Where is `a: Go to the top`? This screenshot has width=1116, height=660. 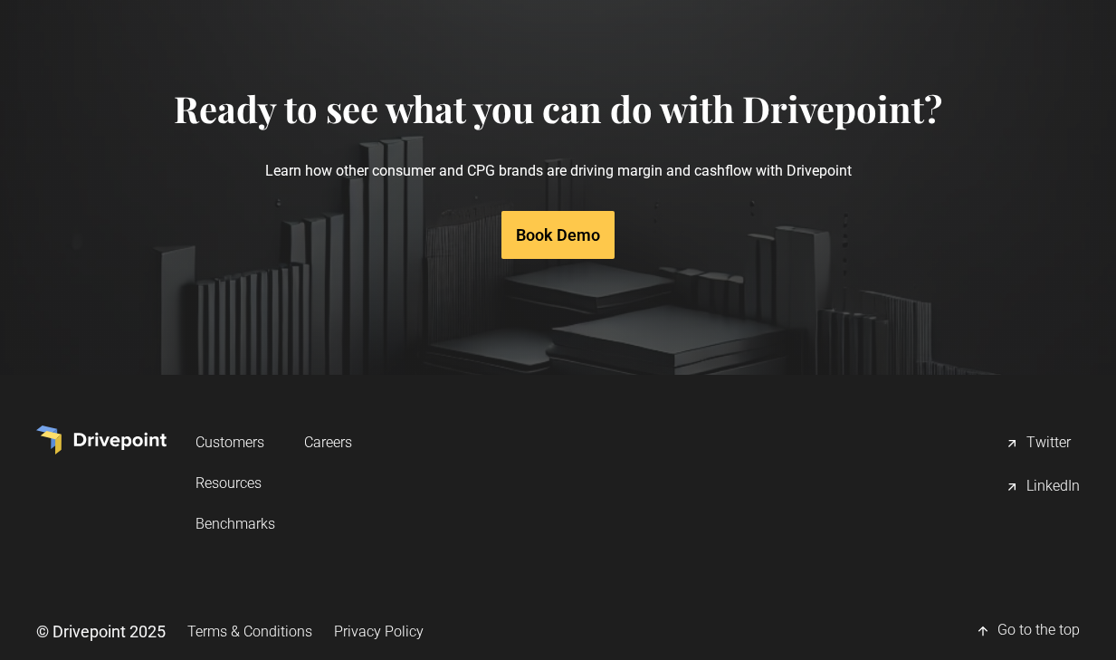 a: Go to the top is located at coordinates (1027, 631).